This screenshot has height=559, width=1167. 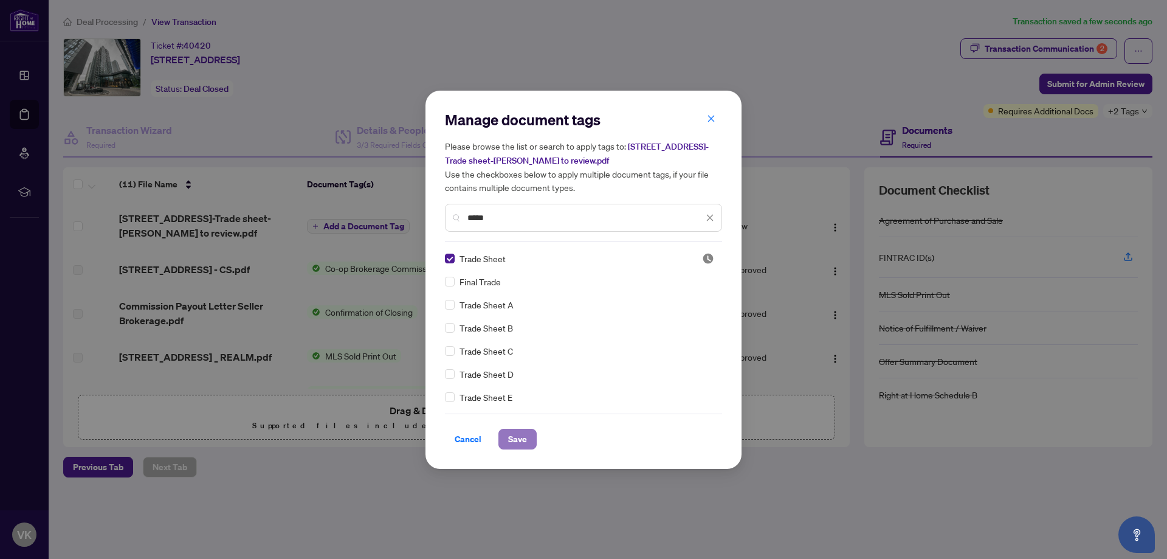 I want to click on span: Trade Sheet A, so click(x=486, y=305).